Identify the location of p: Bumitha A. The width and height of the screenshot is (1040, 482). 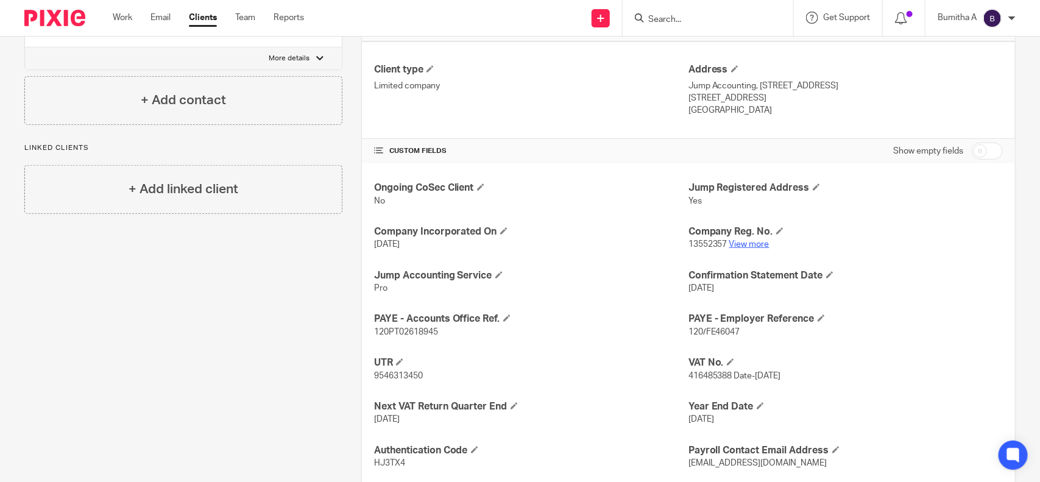
(957, 18).